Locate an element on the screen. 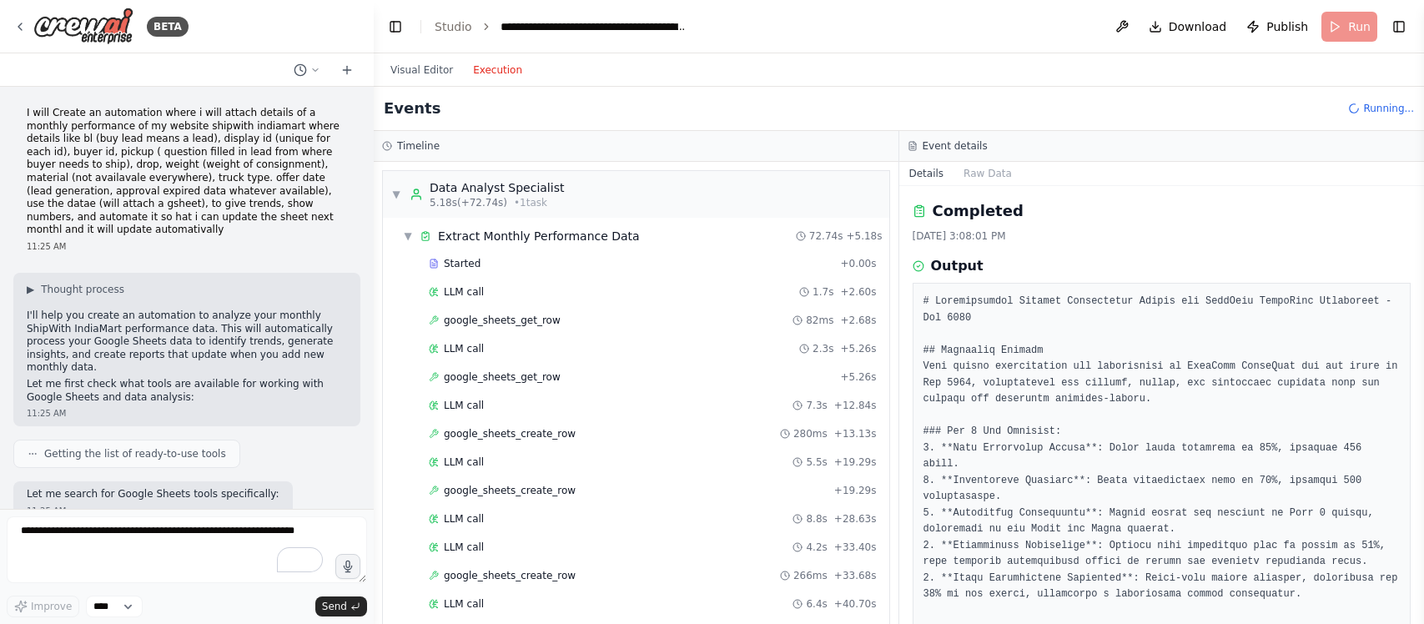  span: 4.2s is located at coordinates (816, 547).